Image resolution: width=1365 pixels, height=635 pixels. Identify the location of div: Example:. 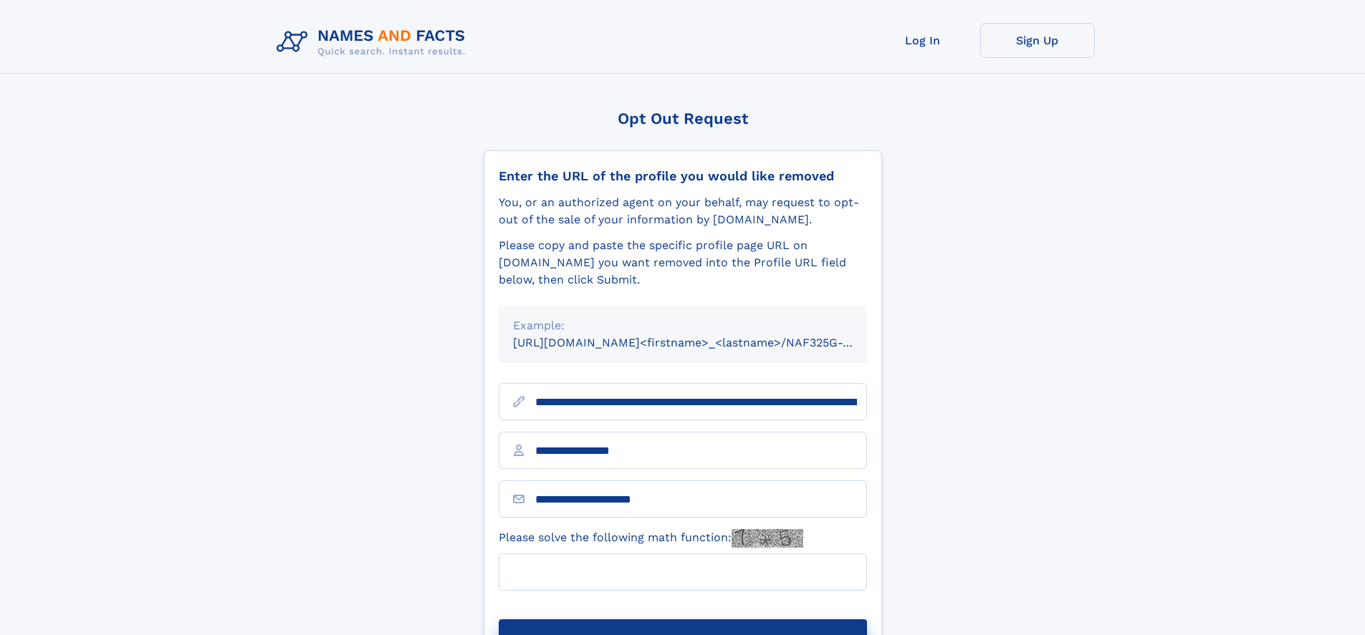
(683, 326).